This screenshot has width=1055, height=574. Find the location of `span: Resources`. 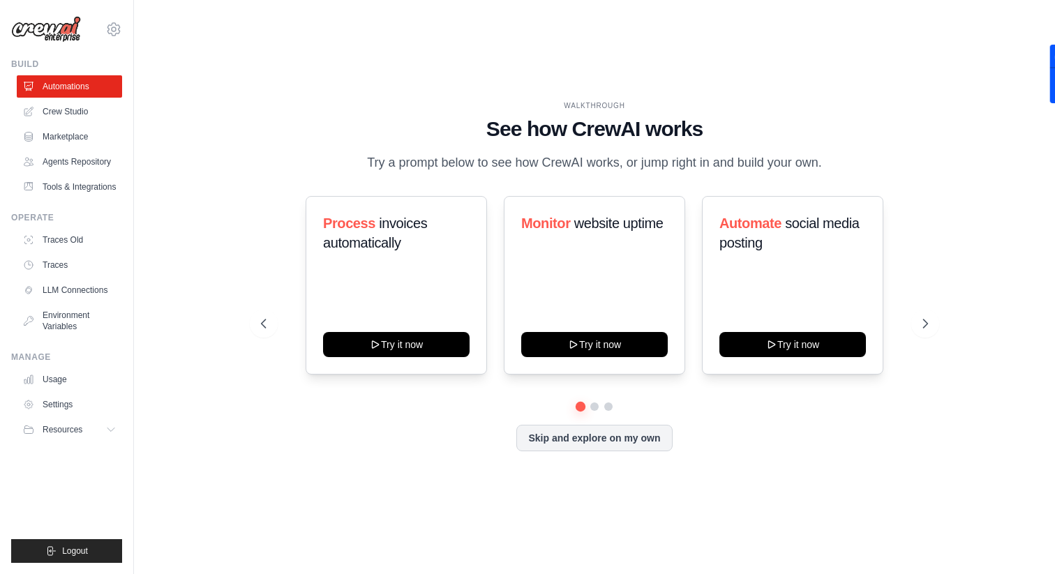

span: Resources is located at coordinates (62, 430).